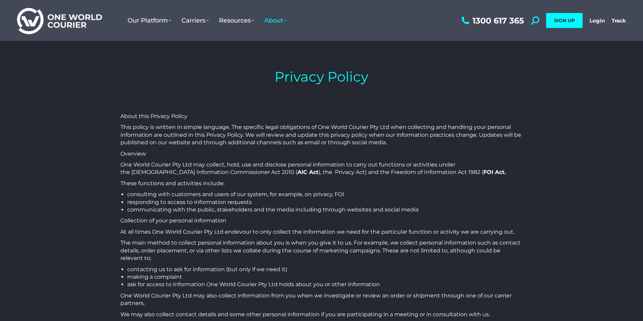 Image resolution: width=643 pixels, height=321 pixels. Describe the element at coordinates (172, 183) in the screenshot. I see `span: These functions and activities include:` at that location.